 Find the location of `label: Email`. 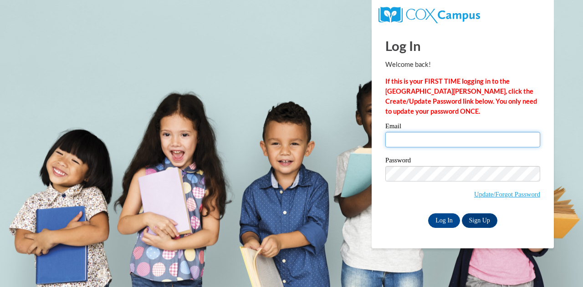

label: Email is located at coordinates (463, 128).